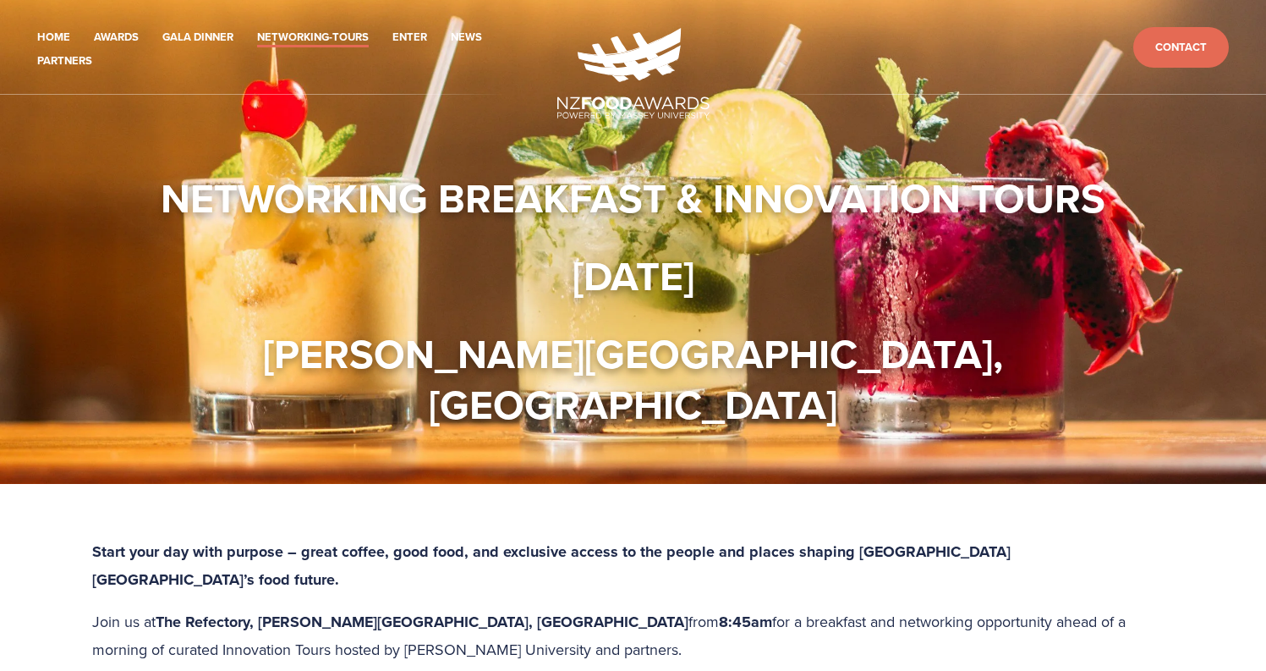  What do you see at coordinates (198, 37) in the screenshot?
I see `a: Gala Dinner` at bounding box center [198, 37].